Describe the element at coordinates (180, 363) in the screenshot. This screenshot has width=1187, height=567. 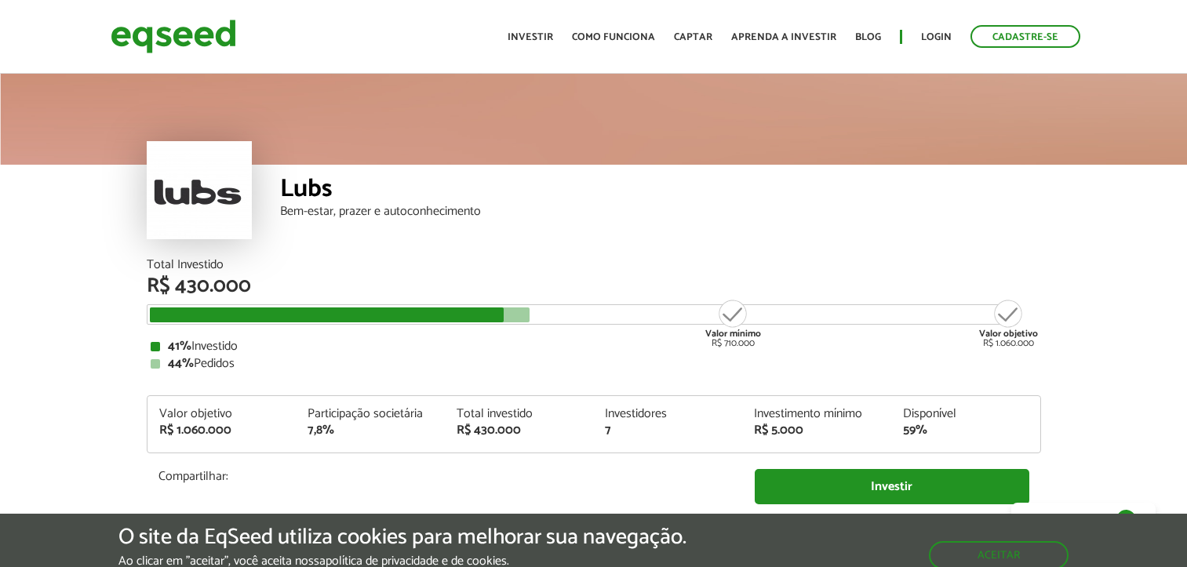
I see `strong: 44%` at that location.